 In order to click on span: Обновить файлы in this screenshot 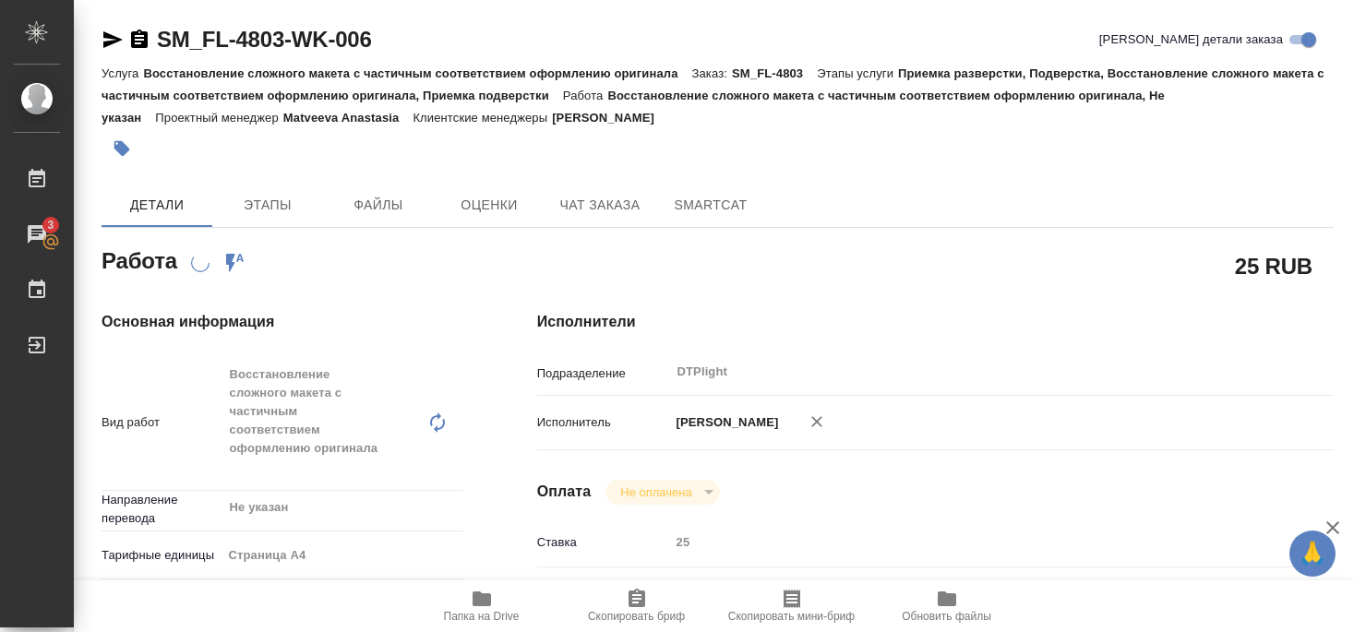, I will do `click(946, 617)`.